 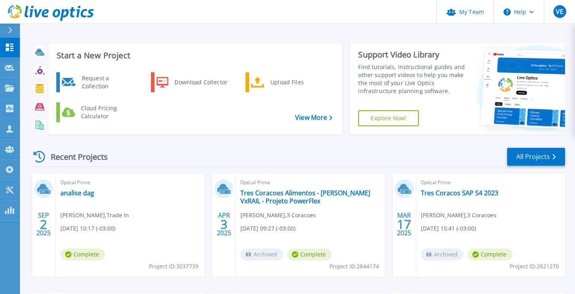 What do you see at coordinates (97, 82) in the screenshot?
I see `a: Request a Collection` at bounding box center [97, 82].